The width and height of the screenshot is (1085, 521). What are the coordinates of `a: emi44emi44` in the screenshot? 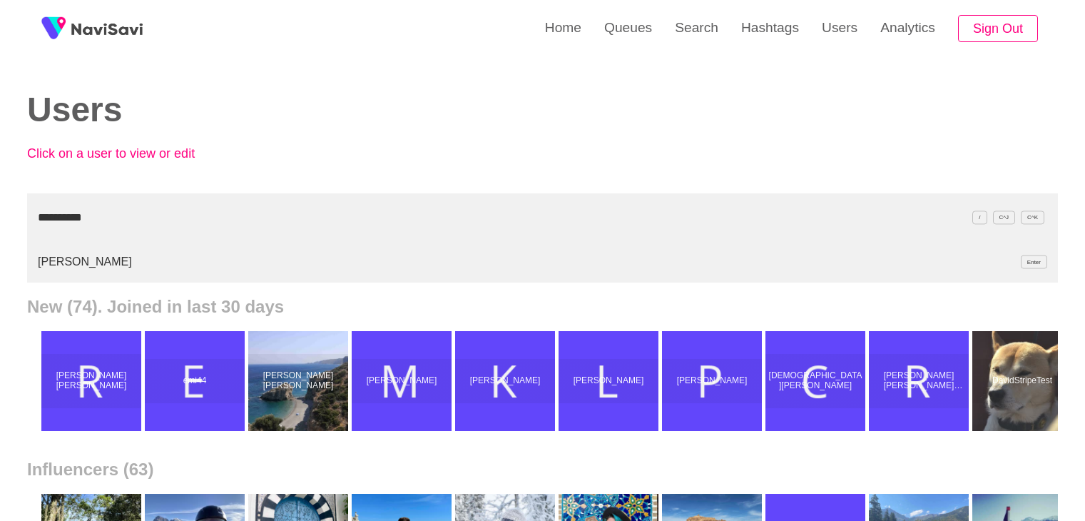 It's located at (196, 381).